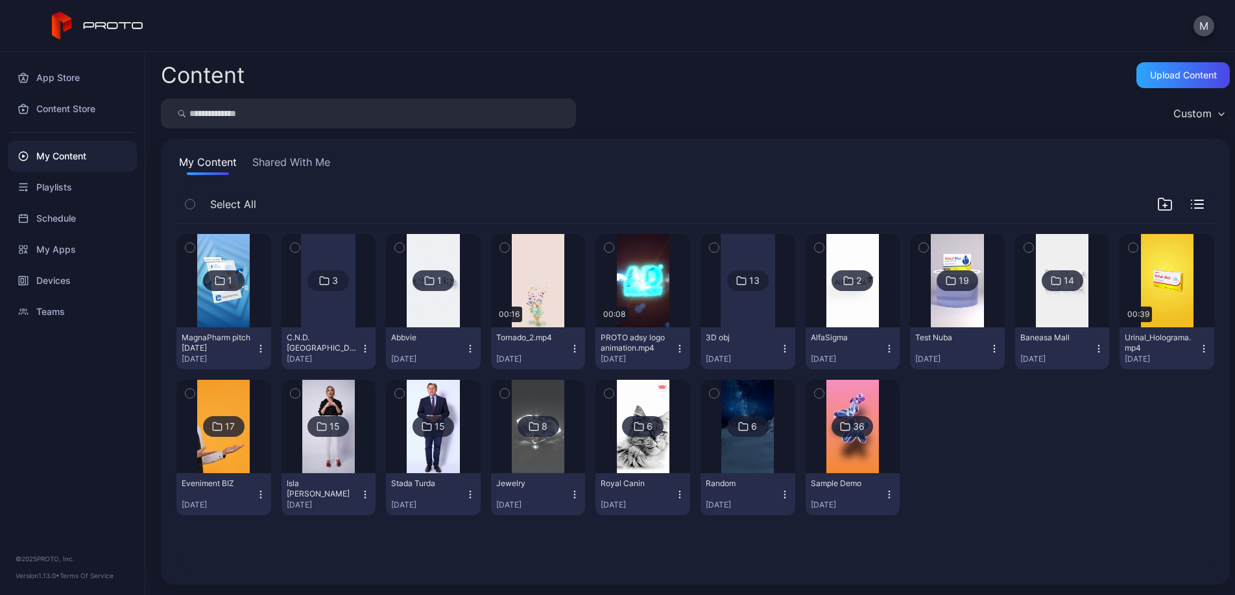 The height and width of the screenshot is (595, 1235). Describe the element at coordinates (427, 484) in the screenshot. I see `div: Stada Turda` at that location.